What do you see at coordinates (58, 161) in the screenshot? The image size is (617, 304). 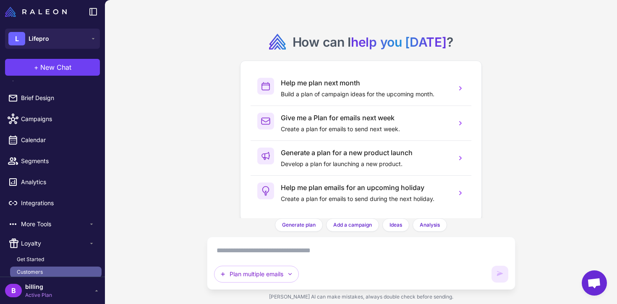 I see `span: Segments` at bounding box center [58, 161].